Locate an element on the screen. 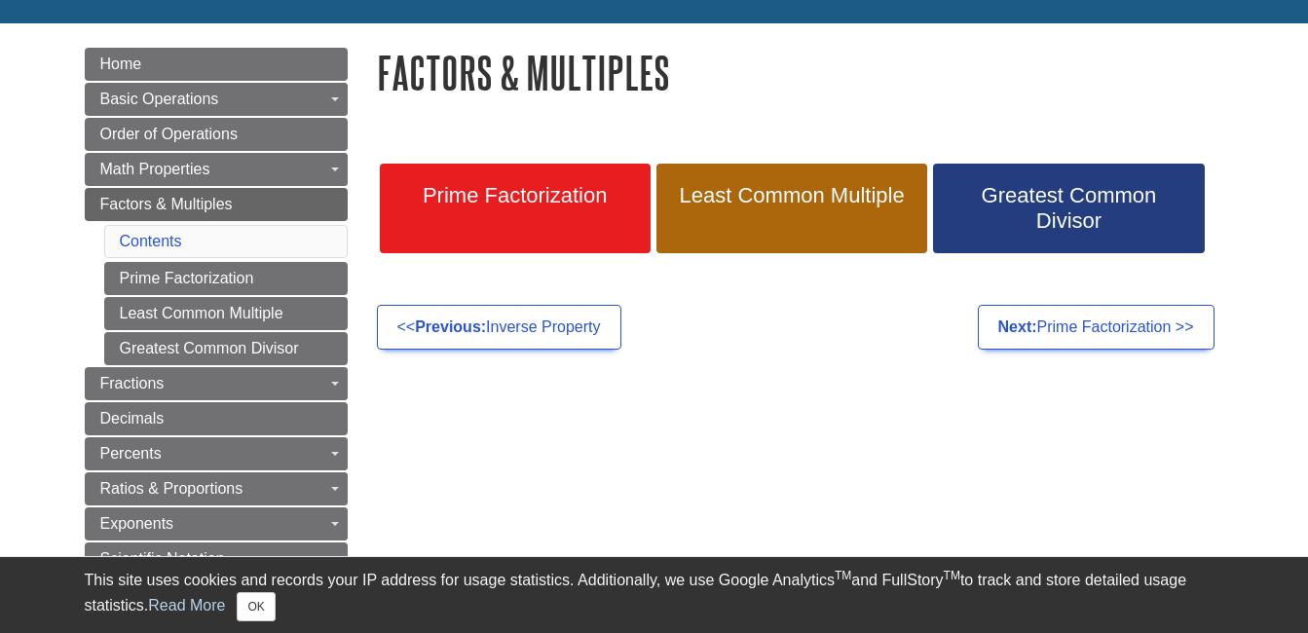 The height and width of the screenshot is (633, 1308). button: Close is located at coordinates (255, 607).